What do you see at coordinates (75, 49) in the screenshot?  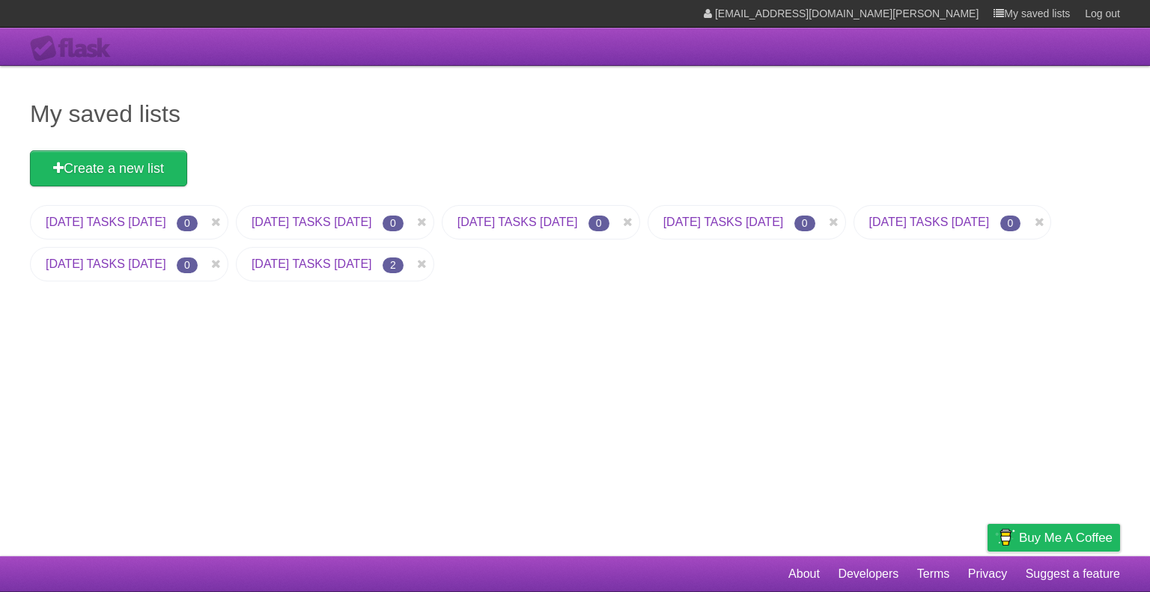 I see `div: Flask` at bounding box center [75, 49].